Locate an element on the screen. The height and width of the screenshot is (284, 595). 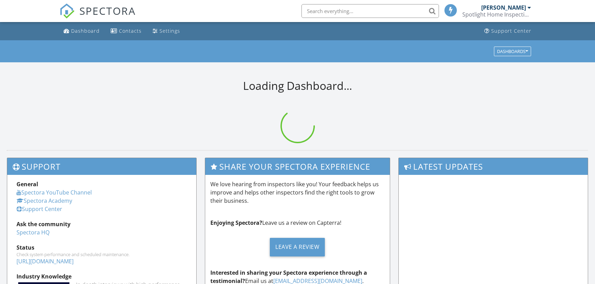
div: Settings is located at coordinates (170, 31).